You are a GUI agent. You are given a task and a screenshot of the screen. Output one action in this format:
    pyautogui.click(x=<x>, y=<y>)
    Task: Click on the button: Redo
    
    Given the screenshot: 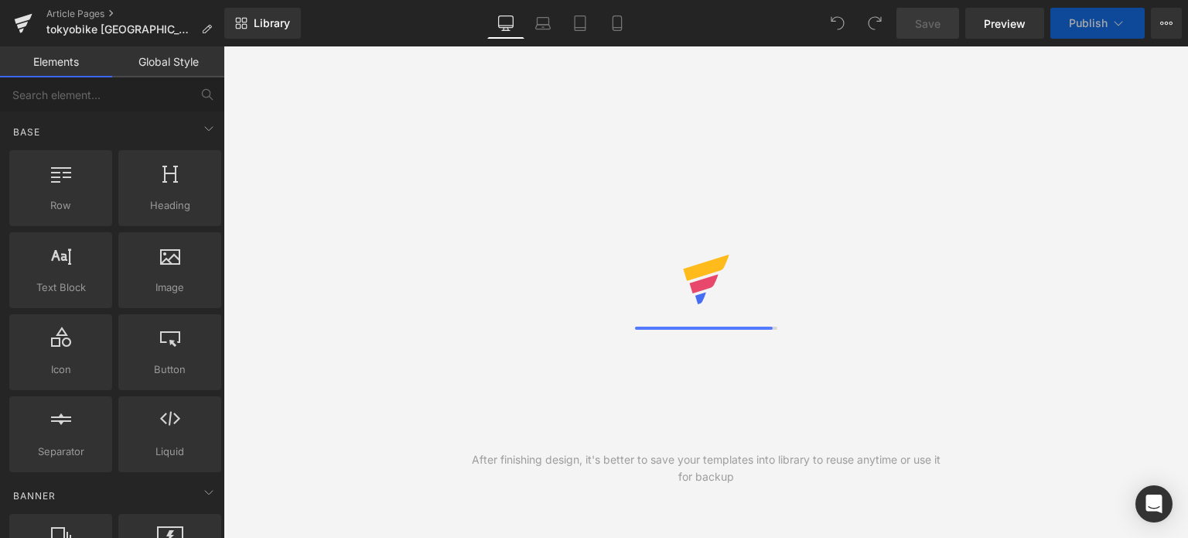 What is the action you would take?
    pyautogui.click(x=875, y=23)
    